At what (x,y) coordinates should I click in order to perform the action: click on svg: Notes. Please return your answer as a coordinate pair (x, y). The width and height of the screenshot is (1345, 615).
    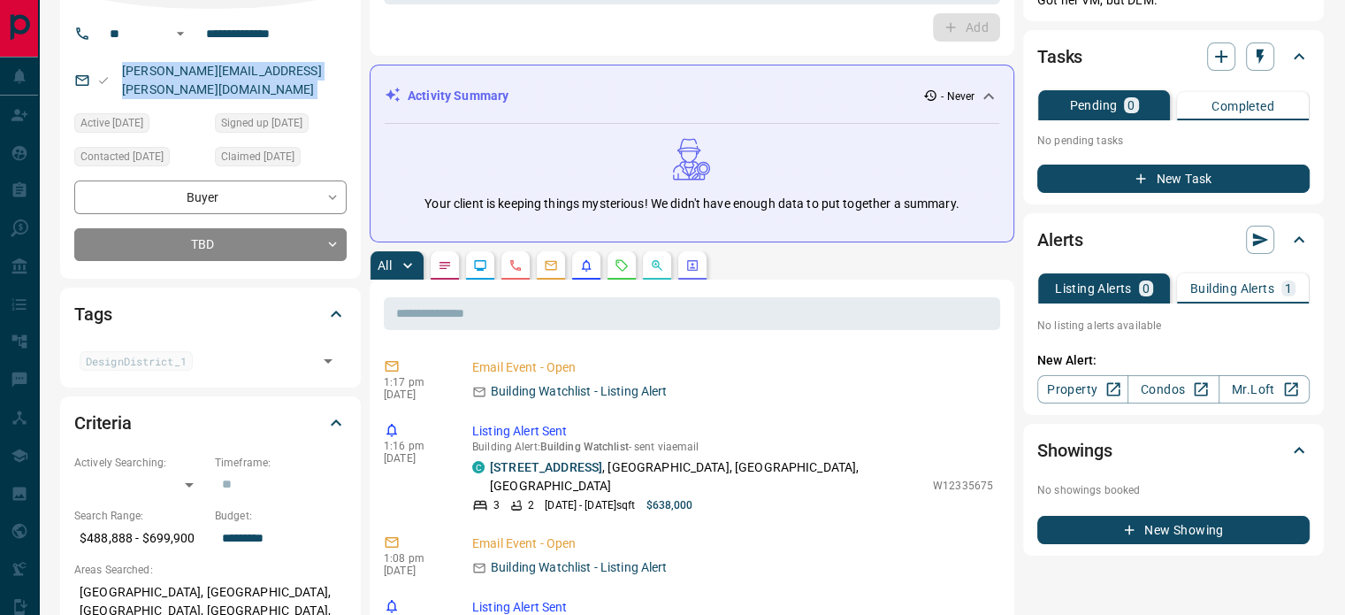
    Looking at the image, I should click on (445, 265).